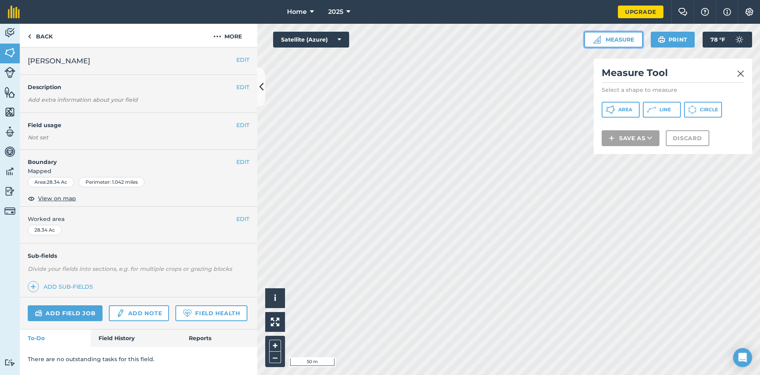 This screenshot has width=760, height=375. What do you see at coordinates (718, 40) in the screenshot?
I see `span: 78 ° F` at bounding box center [718, 40].